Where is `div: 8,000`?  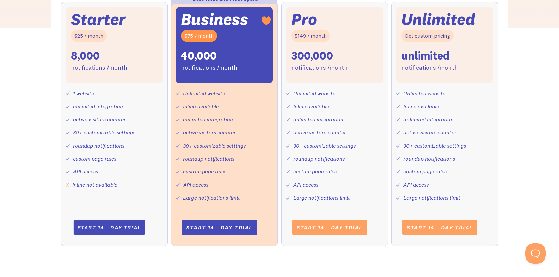 div: 8,000 is located at coordinates (85, 56).